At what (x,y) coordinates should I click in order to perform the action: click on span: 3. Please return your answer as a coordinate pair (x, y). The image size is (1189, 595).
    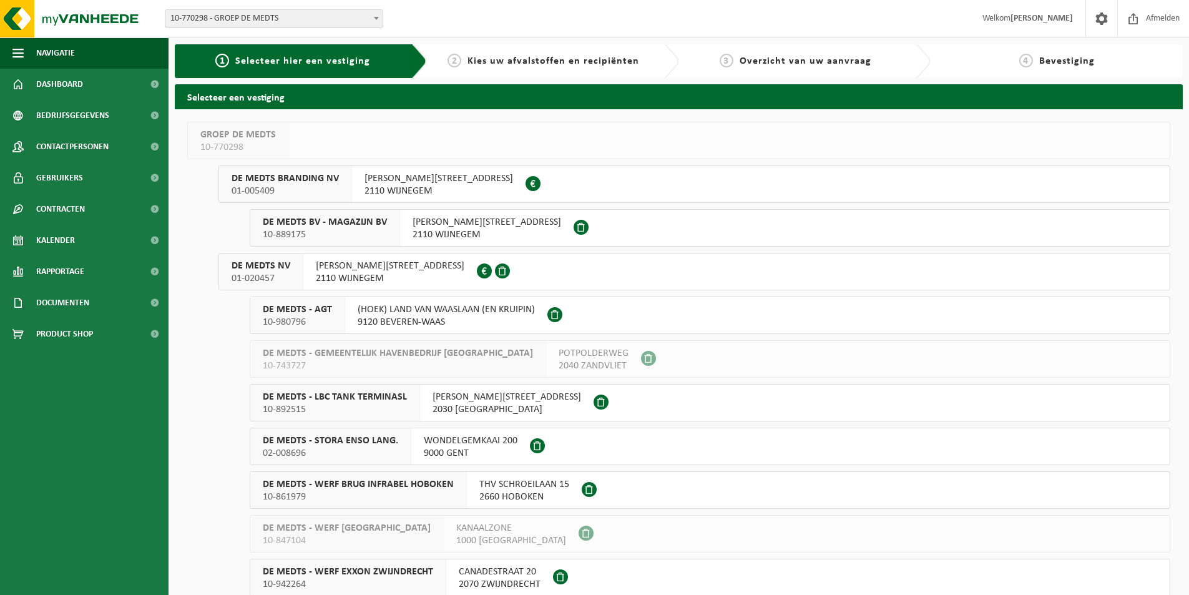
    Looking at the image, I should click on (726, 61).